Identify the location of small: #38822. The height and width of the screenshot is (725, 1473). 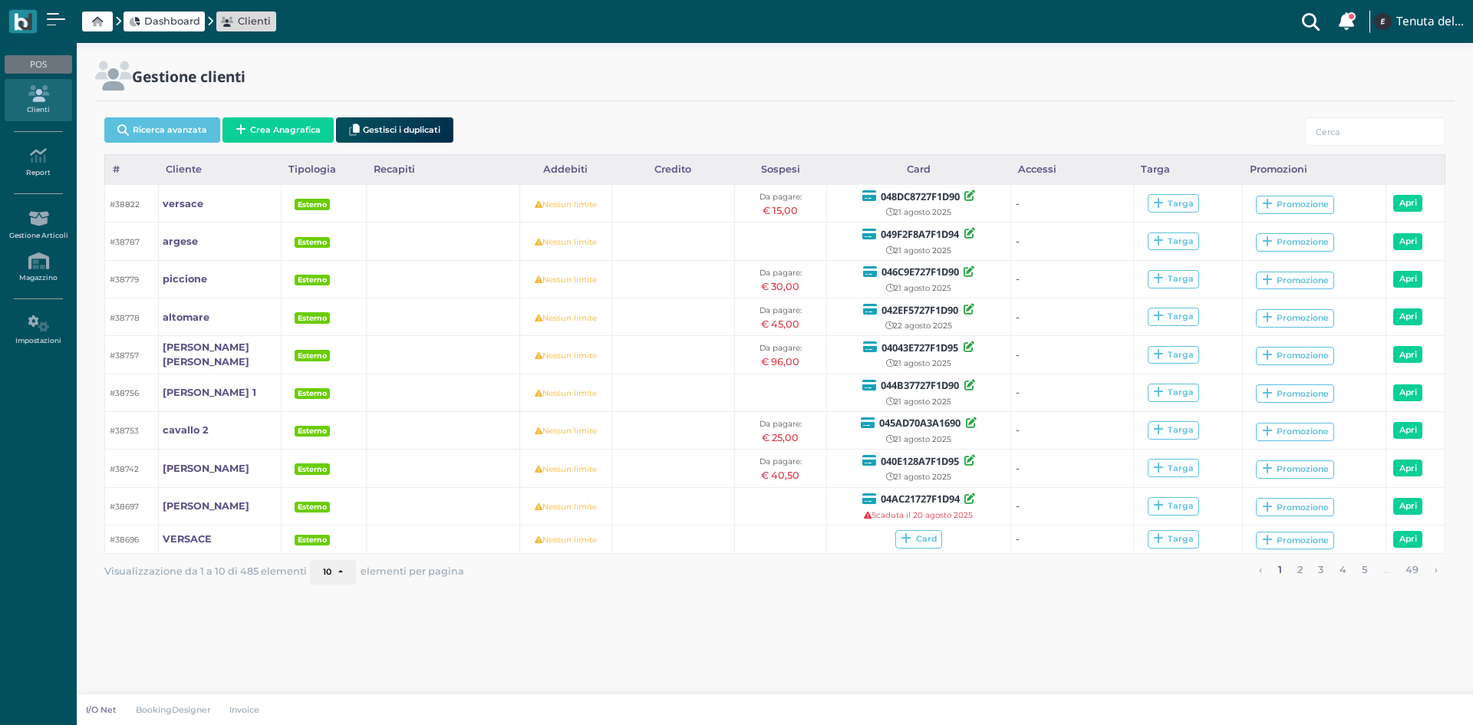
(124, 204).